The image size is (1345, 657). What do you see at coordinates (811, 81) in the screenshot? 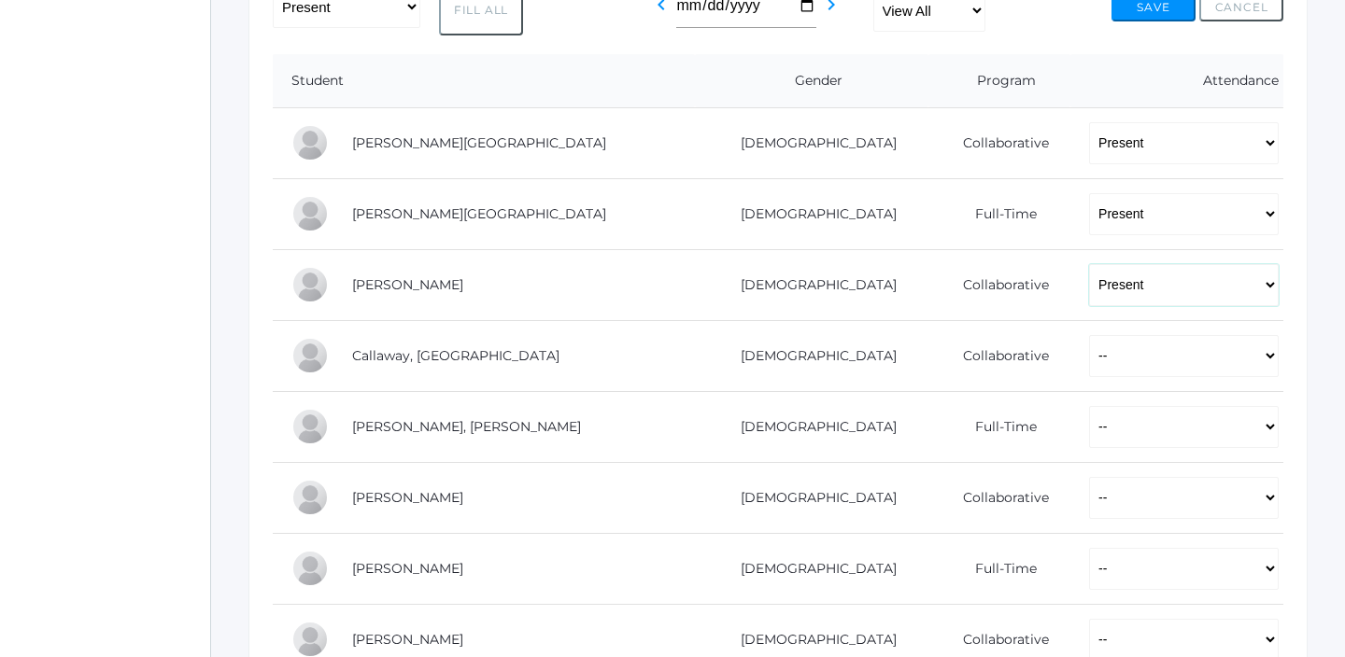
I see `th: Gender` at bounding box center [811, 81].